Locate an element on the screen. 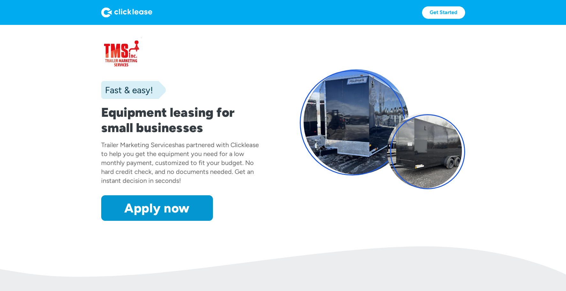 Image resolution: width=566 pixels, height=291 pixels. a: Get Started is located at coordinates (444, 12).